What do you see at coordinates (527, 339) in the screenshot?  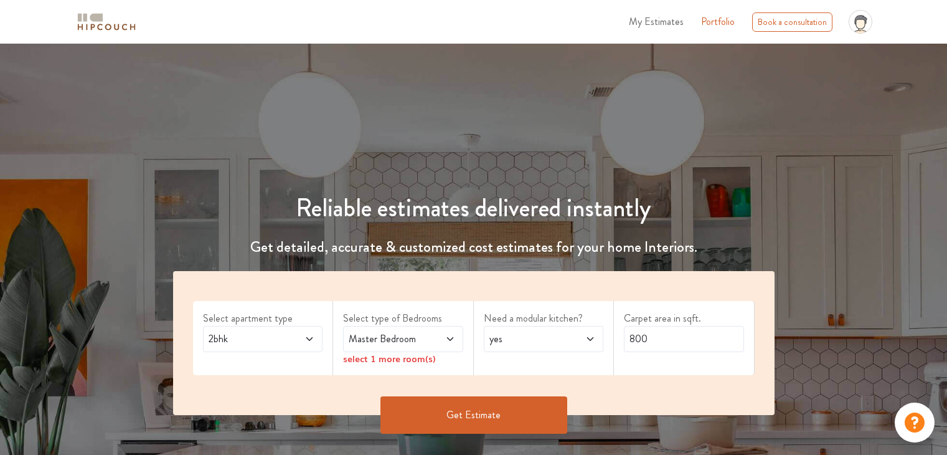 I see `span: yes` at bounding box center [527, 339].